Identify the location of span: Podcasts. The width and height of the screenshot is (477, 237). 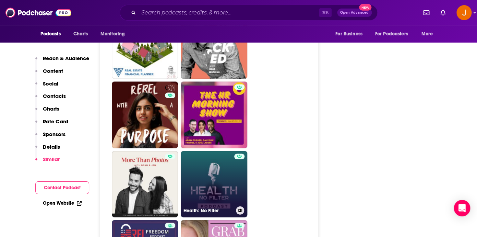
(50, 34).